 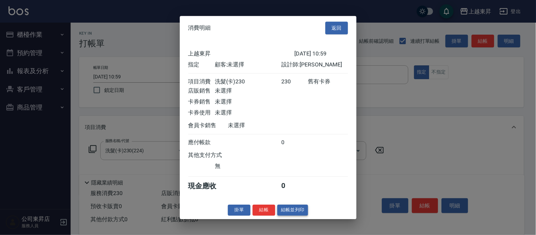 What do you see at coordinates (264, 210) in the screenshot?
I see `button: 結帳` at bounding box center [264, 210].